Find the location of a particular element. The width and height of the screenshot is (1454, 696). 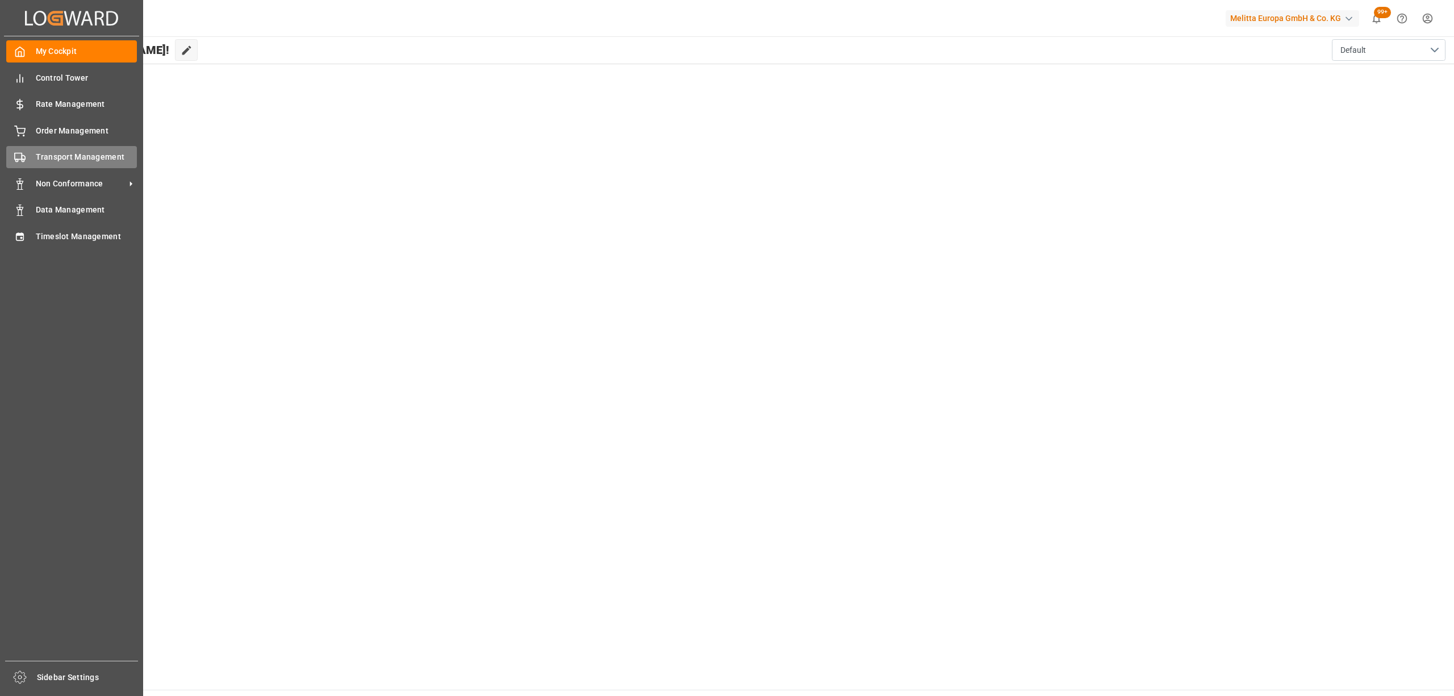

a: Transport Management is located at coordinates (72, 157).